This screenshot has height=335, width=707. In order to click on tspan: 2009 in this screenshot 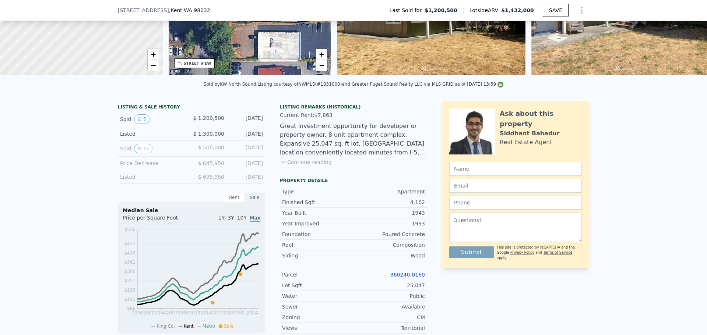, I will do `click(183, 313)`.